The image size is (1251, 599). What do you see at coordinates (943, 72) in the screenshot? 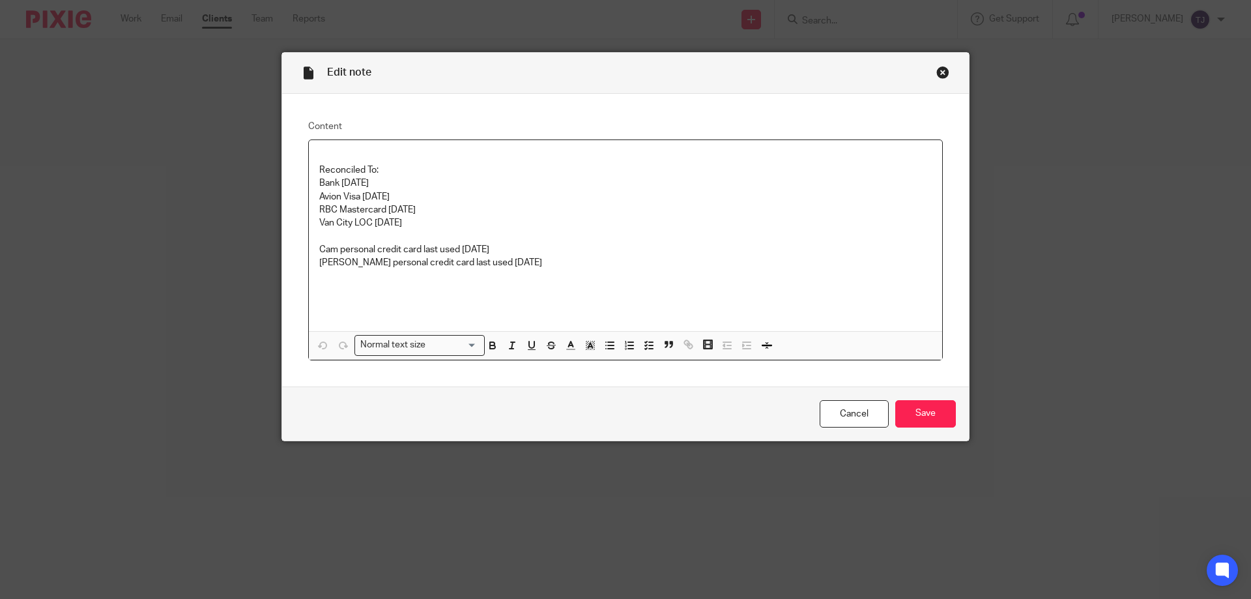
I see `div: Close this dialog window` at bounding box center [943, 72].